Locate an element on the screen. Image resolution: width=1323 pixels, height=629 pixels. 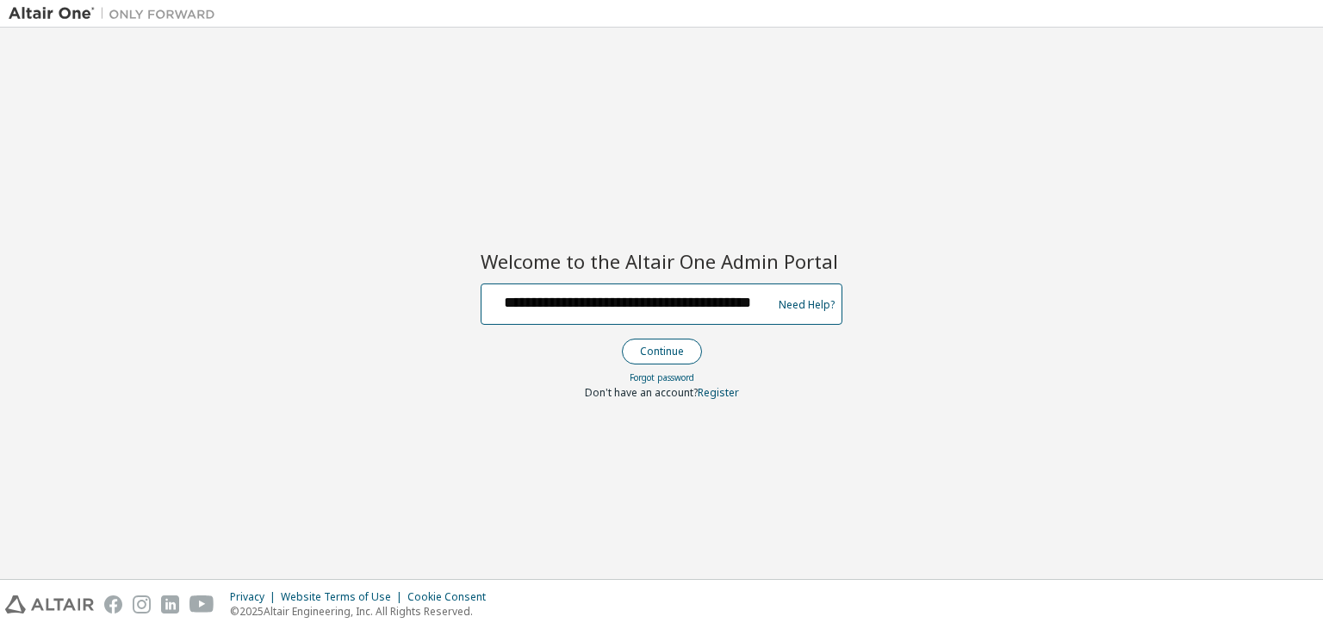
h2: Welcome to the Altair One Admin Portal is located at coordinates (662, 261).